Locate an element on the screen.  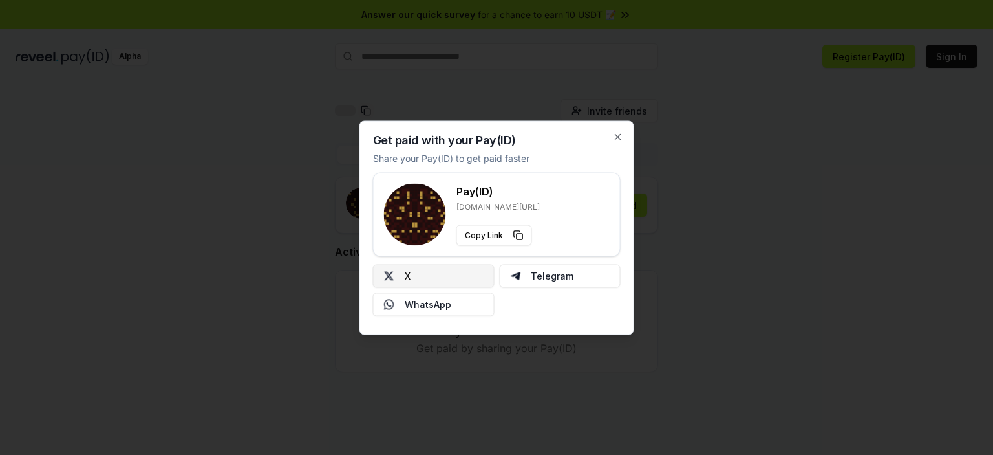
p: Share your Pay(ID) to get paid faster is located at coordinates (451, 157).